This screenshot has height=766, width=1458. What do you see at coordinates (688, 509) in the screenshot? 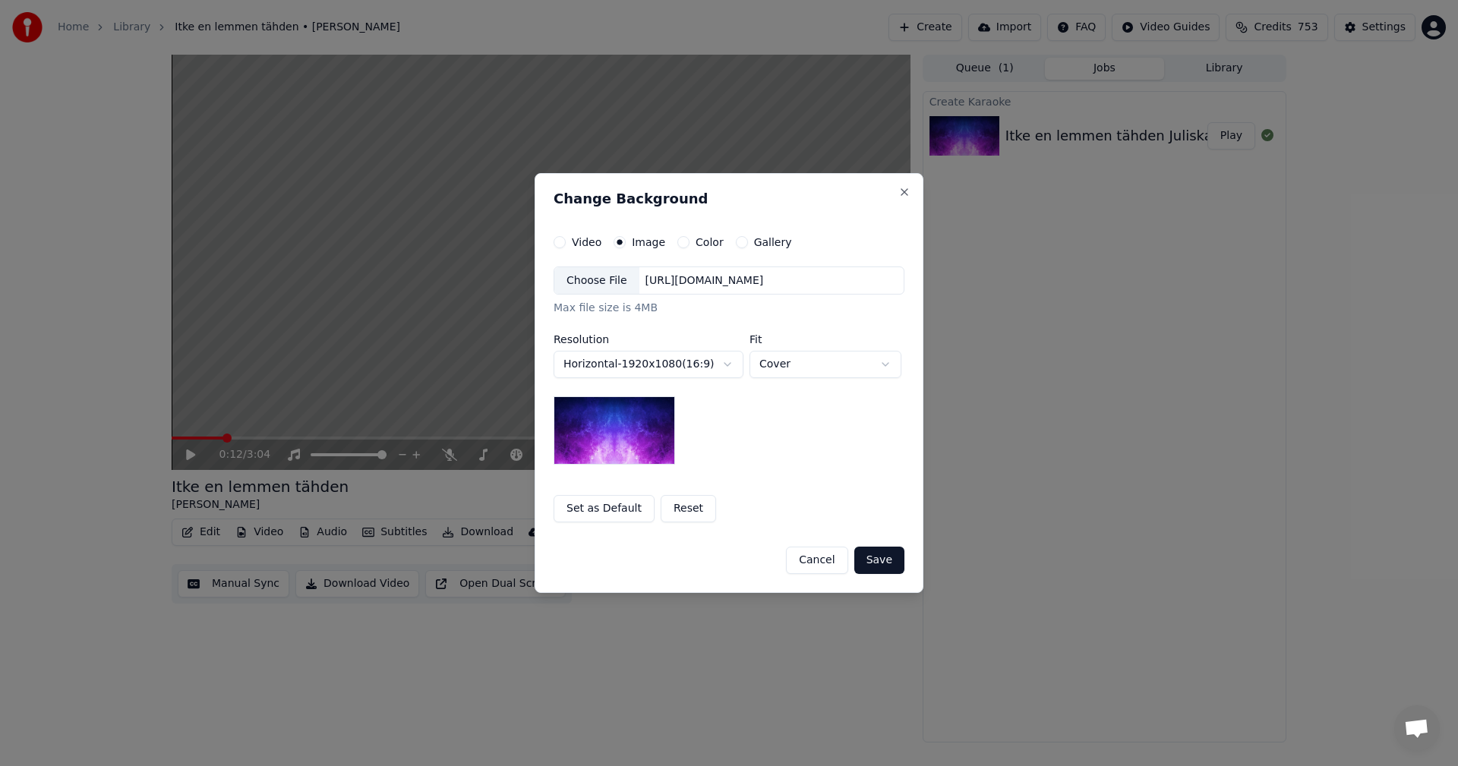
I see `button: Reset` at bounding box center [688, 509].